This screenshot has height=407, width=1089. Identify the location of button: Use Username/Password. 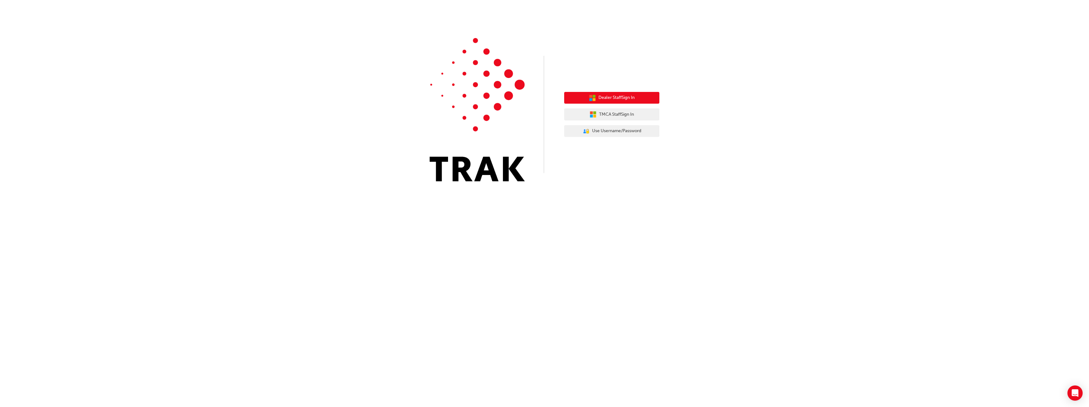
(612, 131).